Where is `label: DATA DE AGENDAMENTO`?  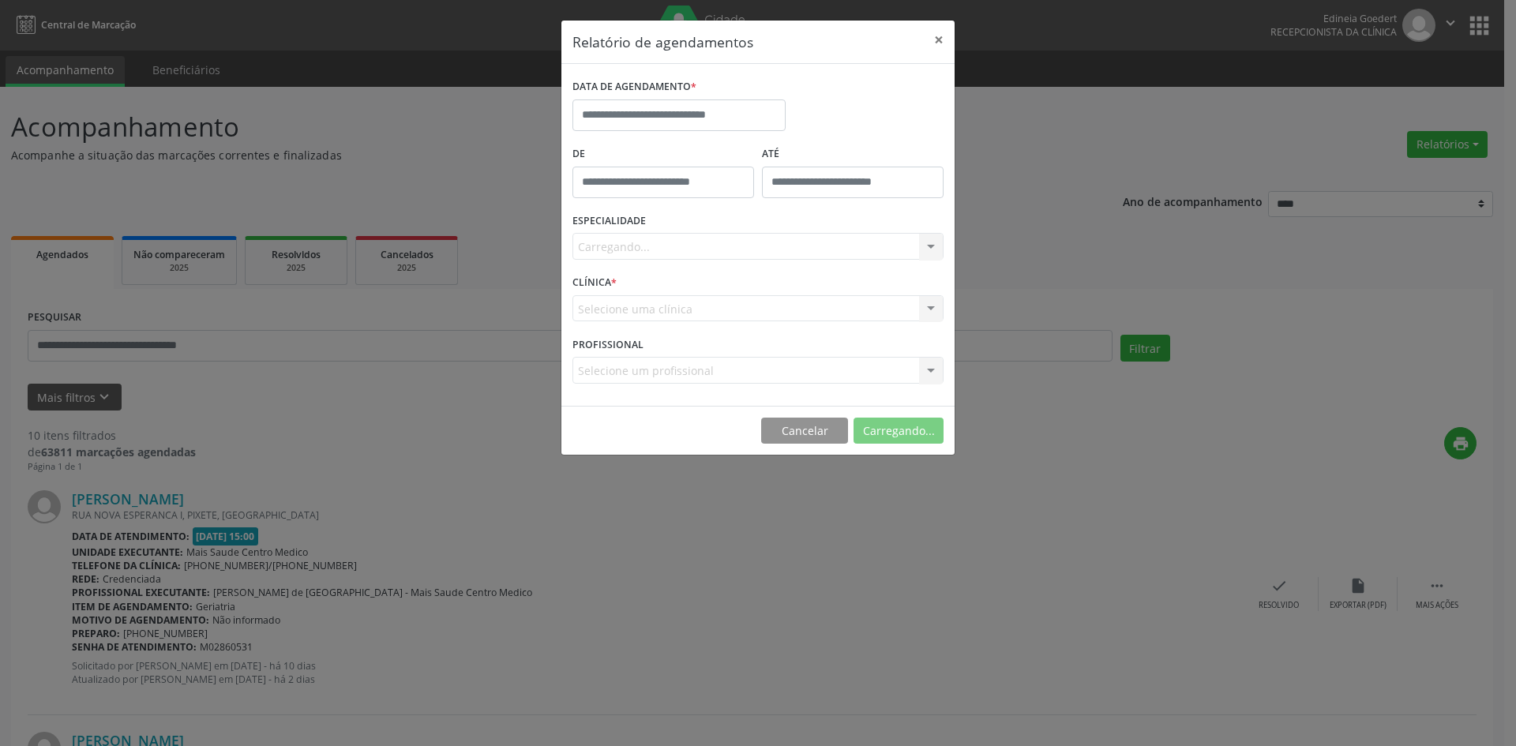
label: DATA DE AGENDAMENTO is located at coordinates (634, 87).